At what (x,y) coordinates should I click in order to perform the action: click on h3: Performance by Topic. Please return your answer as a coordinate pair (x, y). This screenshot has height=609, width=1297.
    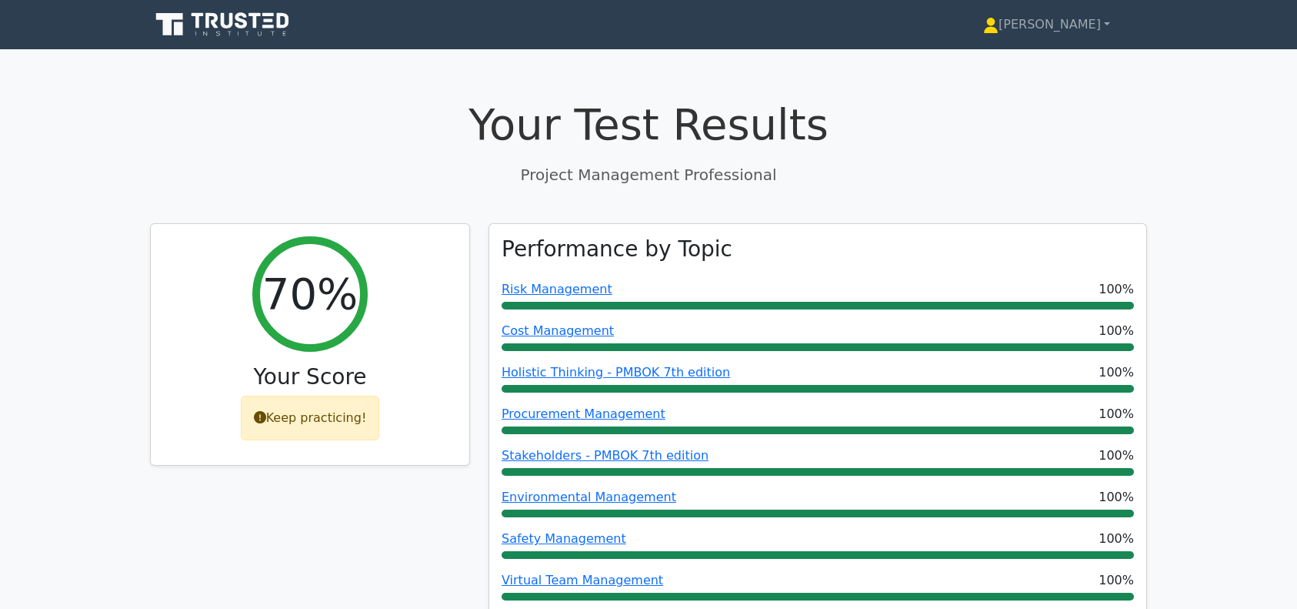
    Looking at the image, I should click on (617, 249).